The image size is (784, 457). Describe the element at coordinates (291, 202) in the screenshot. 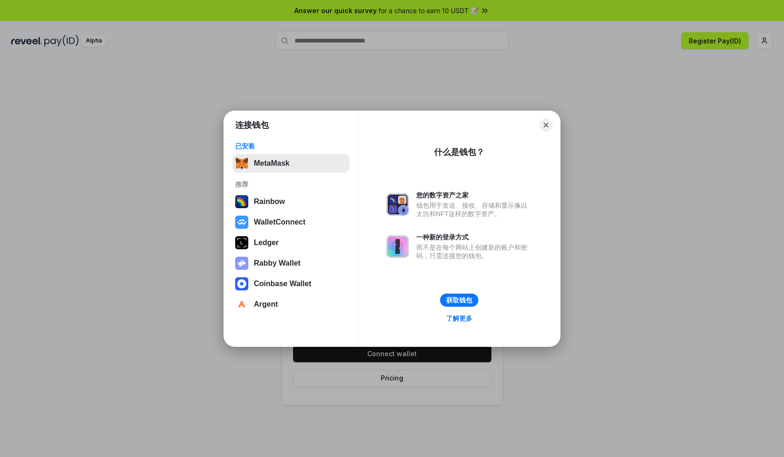

I see `button: Rainbow` at that location.